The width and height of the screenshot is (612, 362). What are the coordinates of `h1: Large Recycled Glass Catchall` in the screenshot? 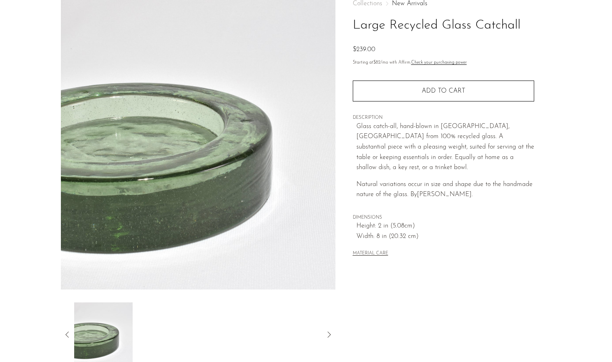 It's located at (443, 25).